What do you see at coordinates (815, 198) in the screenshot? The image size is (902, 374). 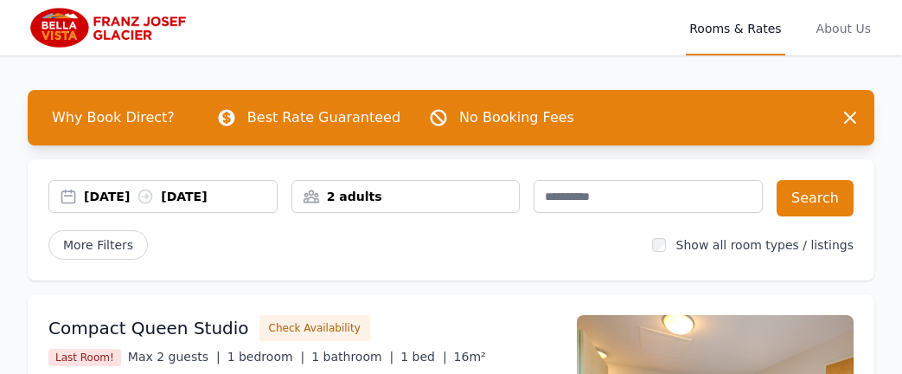 I see `button: Search` at bounding box center [815, 198].